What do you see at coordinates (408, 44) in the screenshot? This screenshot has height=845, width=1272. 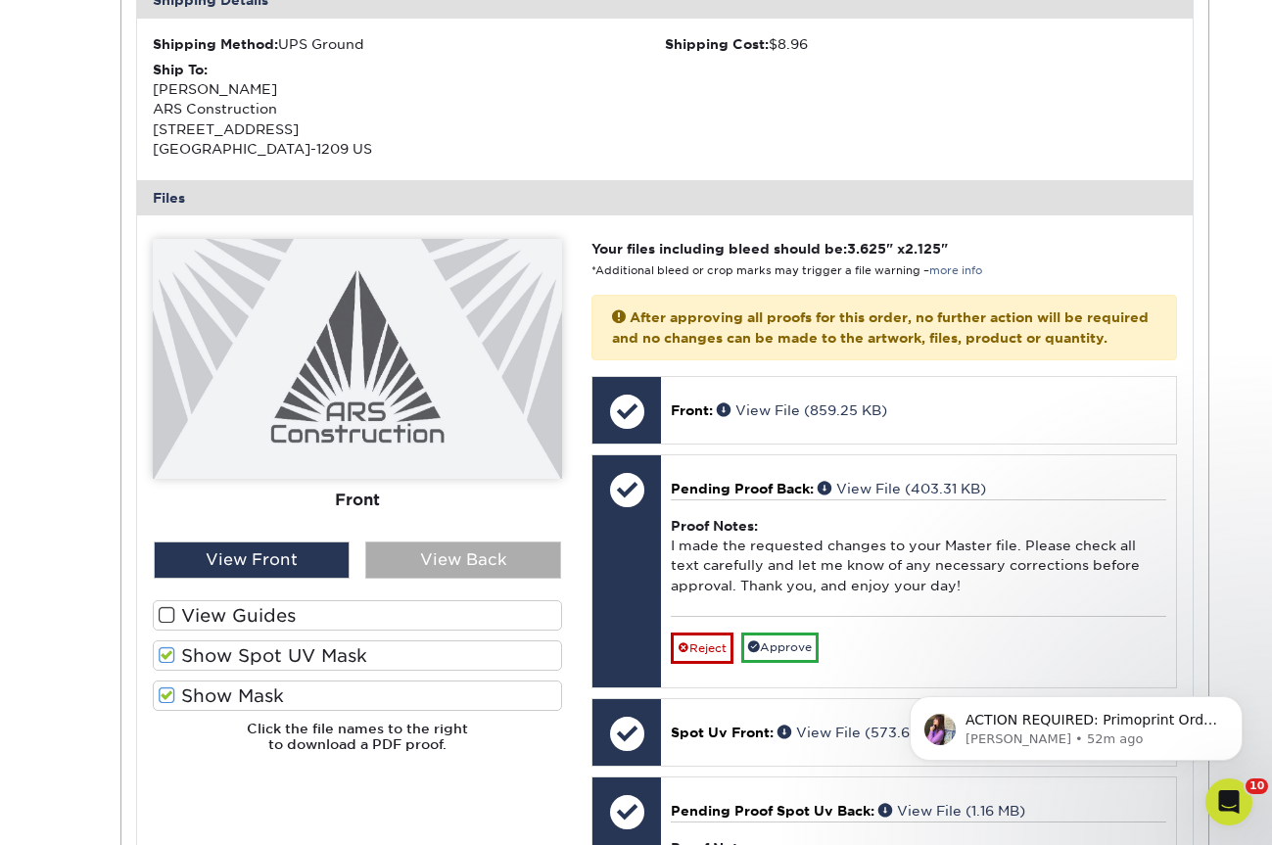 I see `div: UPS Ground` at bounding box center [408, 44].